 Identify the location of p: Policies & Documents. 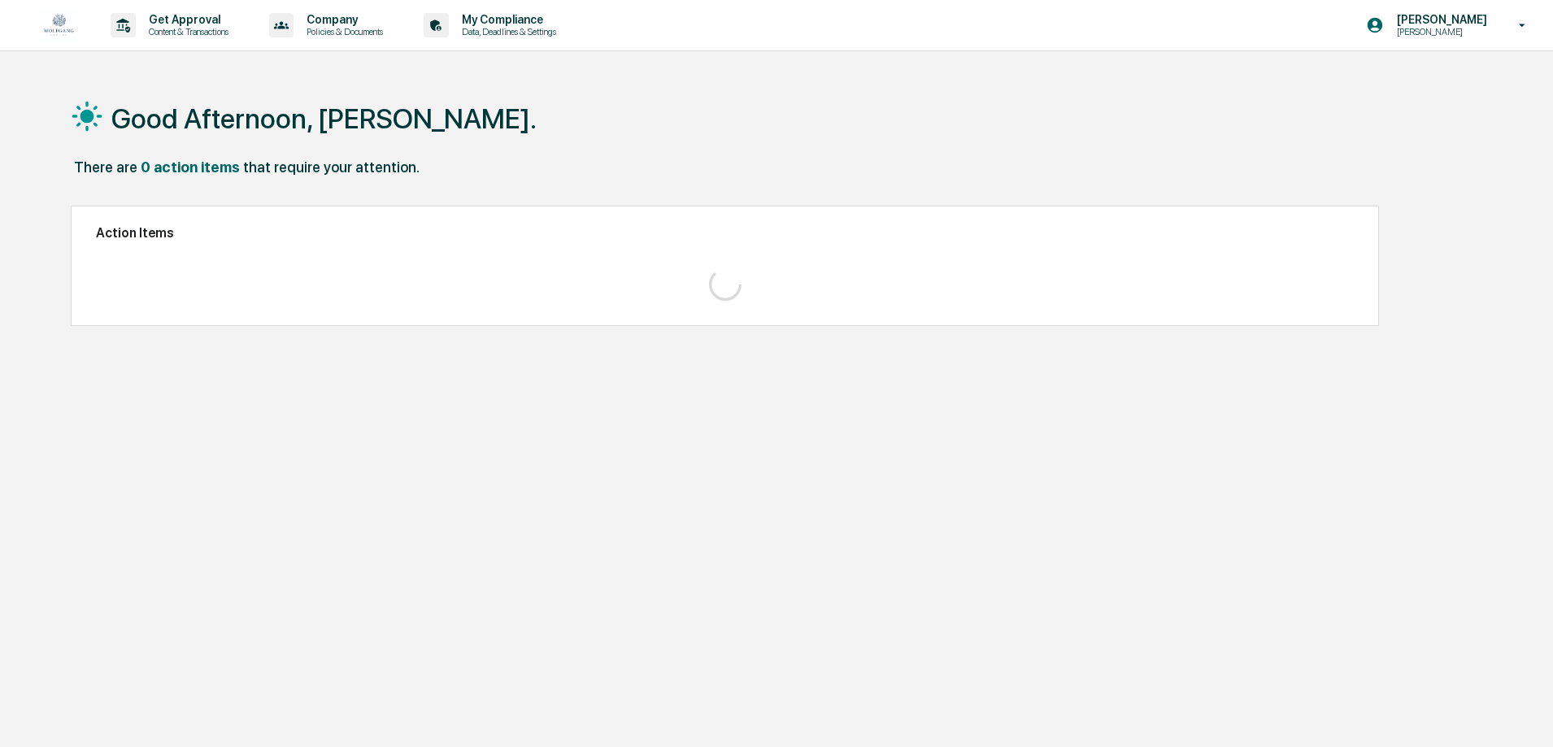
(342, 32).